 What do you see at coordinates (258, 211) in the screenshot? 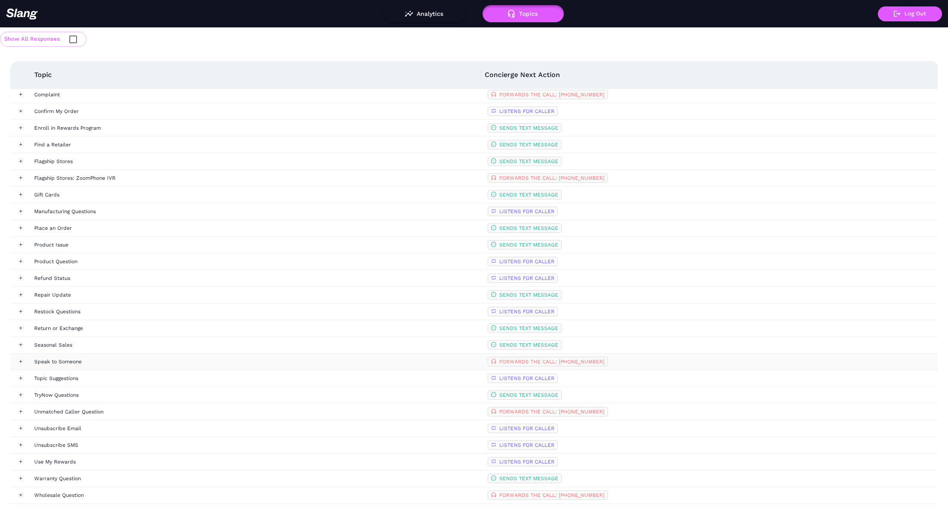
I see `div: Manufacturing Questions` at bounding box center [258, 211].